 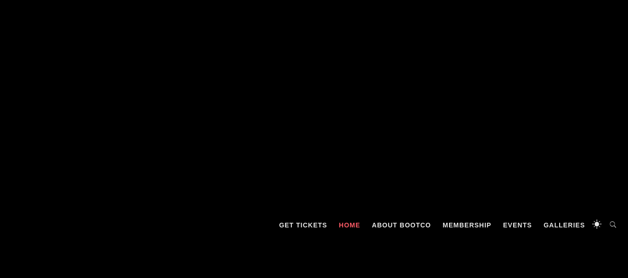 What do you see at coordinates (564, 225) in the screenshot?
I see `a: Galleries` at bounding box center [564, 225].